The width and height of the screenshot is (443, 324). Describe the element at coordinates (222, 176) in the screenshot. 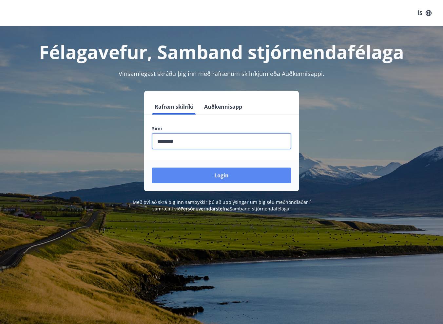

I see `button: Login` at that location.